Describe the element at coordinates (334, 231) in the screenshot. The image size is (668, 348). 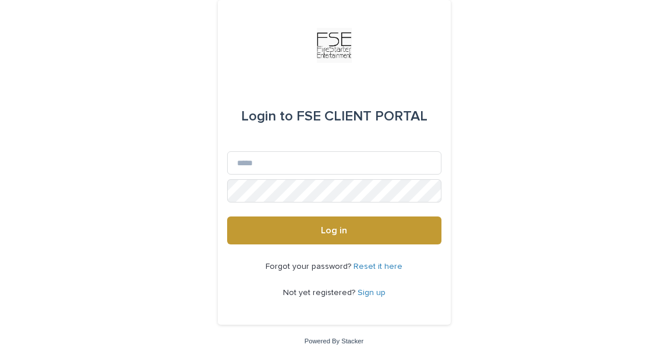
I see `button: Log in` at that location.